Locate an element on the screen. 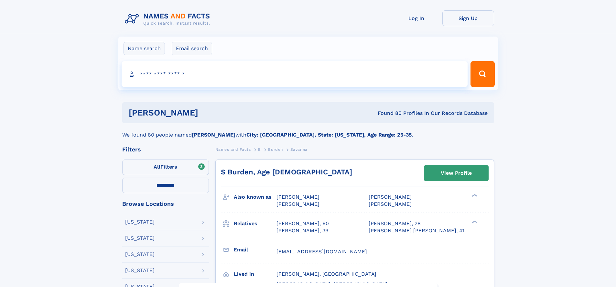 The height and width of the screenshot is (287, 616). div: Filters is located at coordinates (165, 149).